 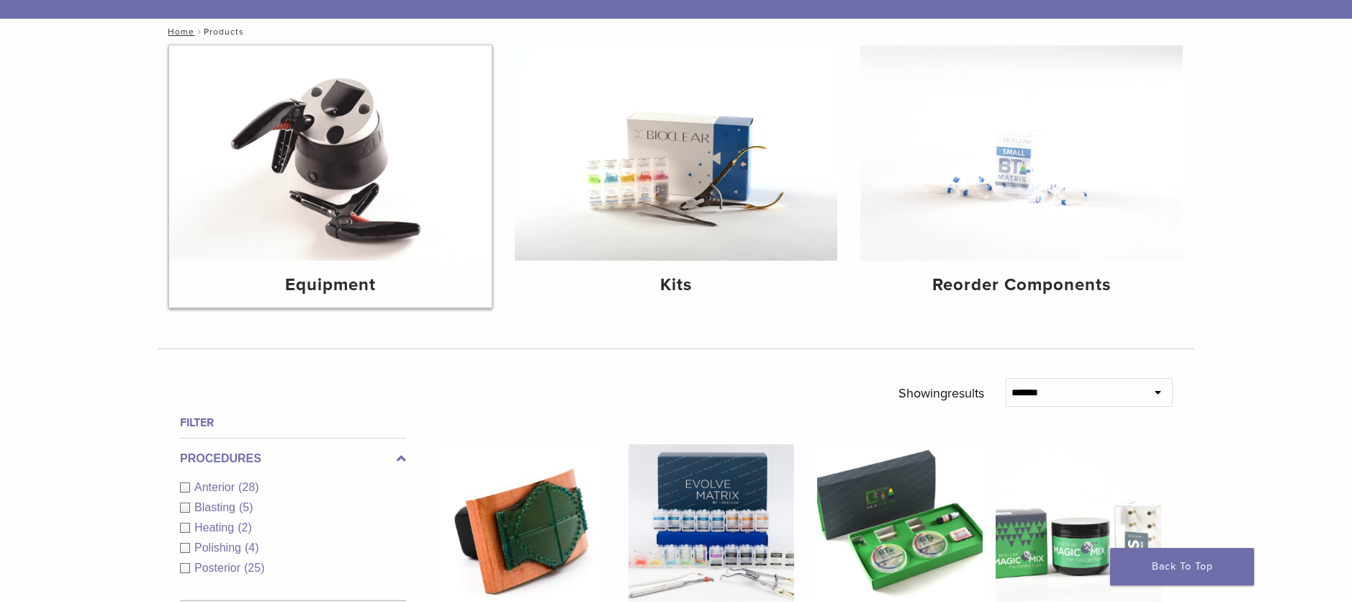 What do you see at coordinates (941, 393) in the screenshot?
I see `p: Showing results` at bounding box center [941, 393].